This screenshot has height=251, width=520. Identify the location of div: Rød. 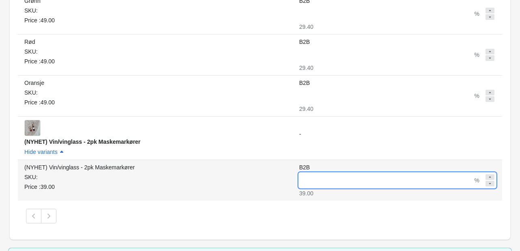
(155, 42).